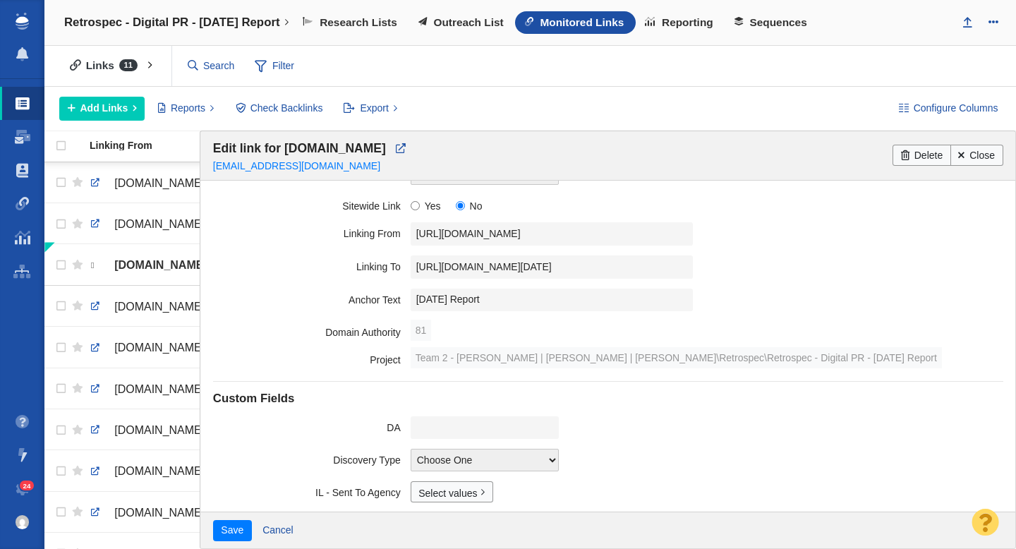 The width and height of the screenshot is (1016, 549). Describe the element at coordinates (359, 23) in the screenshot. I see `span: Research Lists` at that location.